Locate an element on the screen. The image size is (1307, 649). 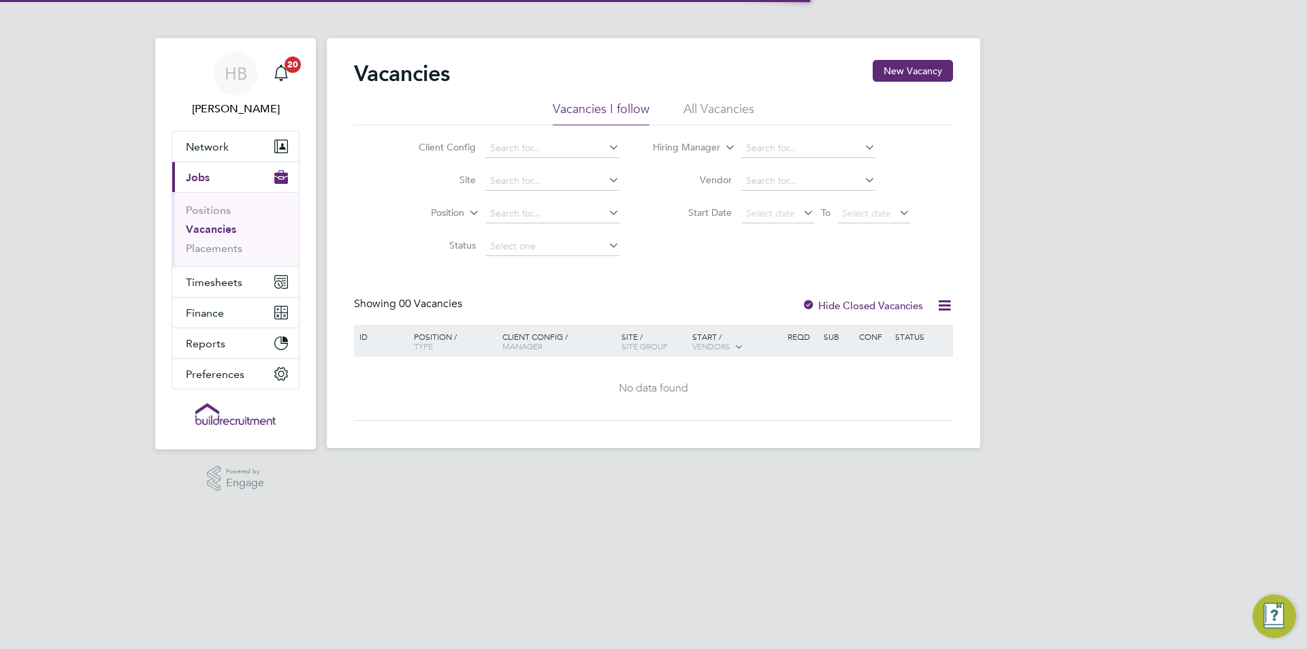
a: 20 is located at coordinates (281, 74).